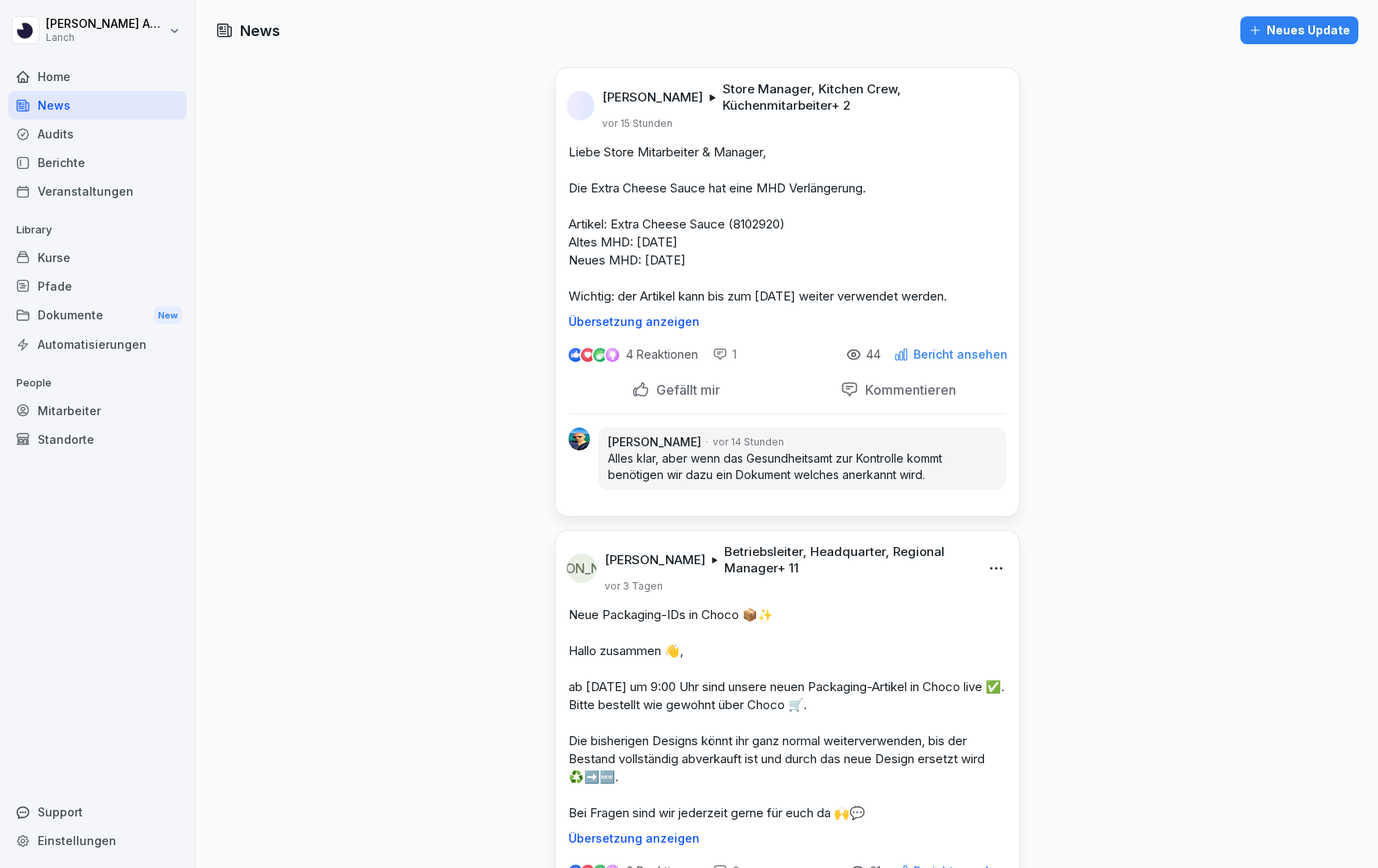 Image resolution: width=1378 pixels, height=868 pixels. What do you see at coordinates (1300, 31) in the screenshot?
I see `div: Neues Update` at bounding box center [1300, 31].